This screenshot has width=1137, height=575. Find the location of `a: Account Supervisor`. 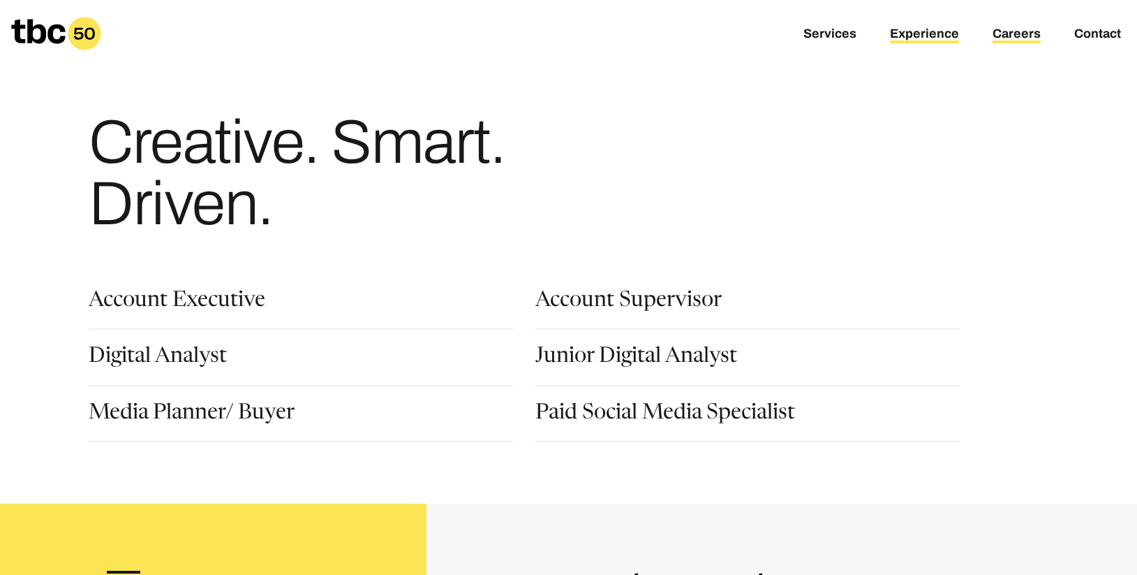

a: Account Supervisor is located at coordinates (628, 302).